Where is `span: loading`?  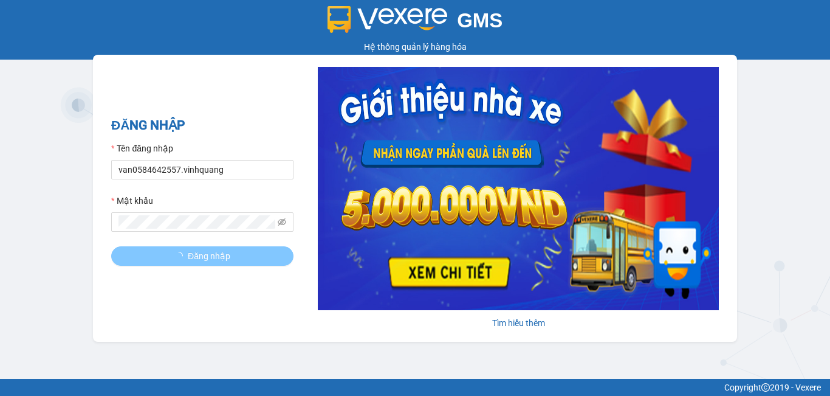
span: loading is located at coordinates (181, 256).